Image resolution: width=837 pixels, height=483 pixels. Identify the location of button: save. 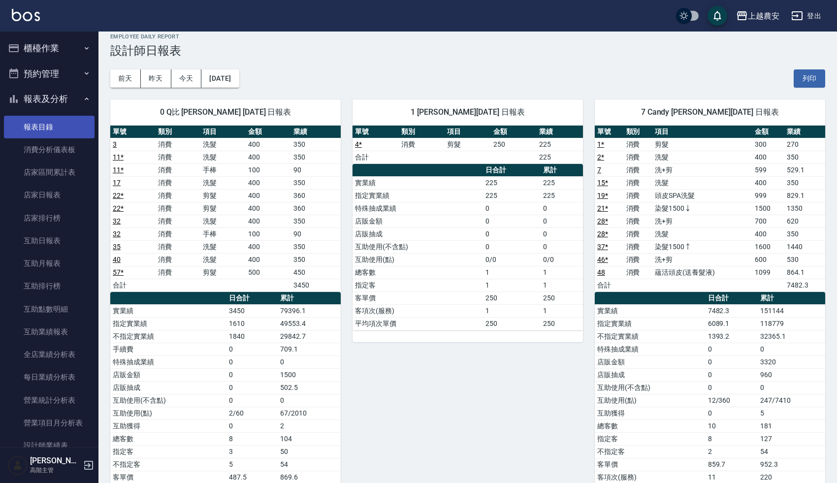
(718, 16).